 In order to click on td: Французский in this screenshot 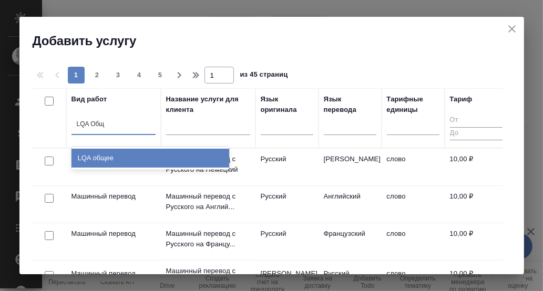, I will do `click(350, 242)`.